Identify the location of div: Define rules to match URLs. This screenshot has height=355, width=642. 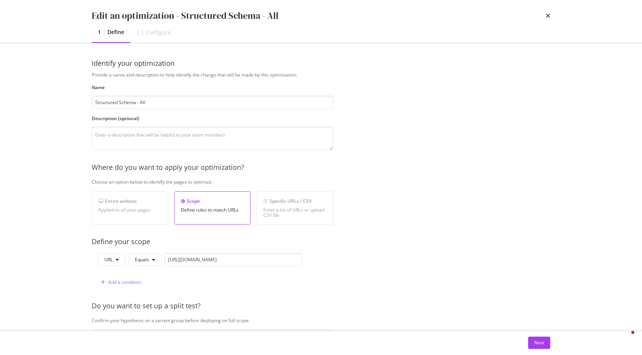
(212, 210).